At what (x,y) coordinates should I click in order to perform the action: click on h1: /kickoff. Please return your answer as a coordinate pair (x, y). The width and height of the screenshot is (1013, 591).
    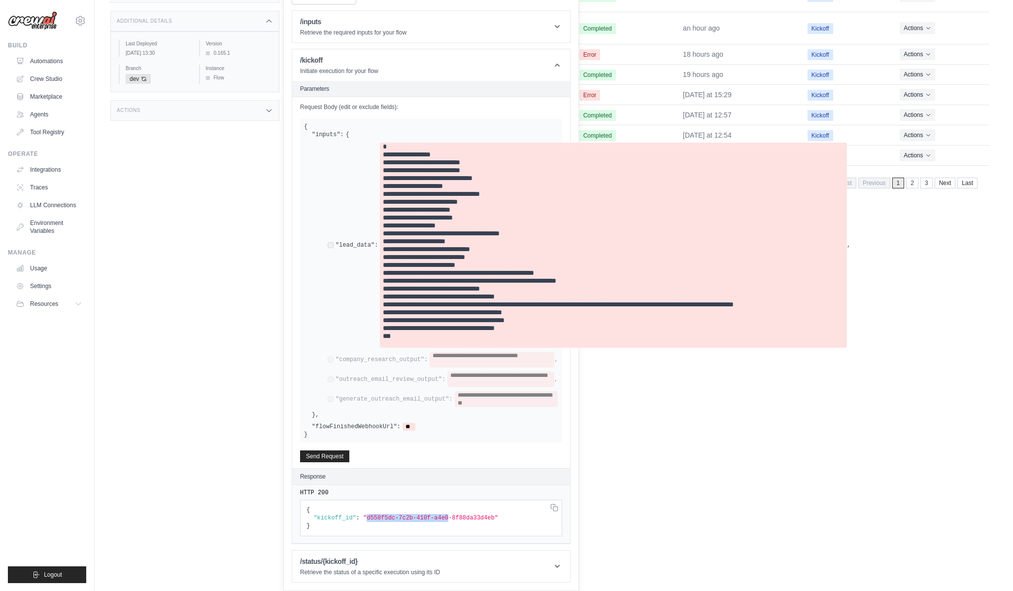
    Looking at the image, I should click on (339, 60).